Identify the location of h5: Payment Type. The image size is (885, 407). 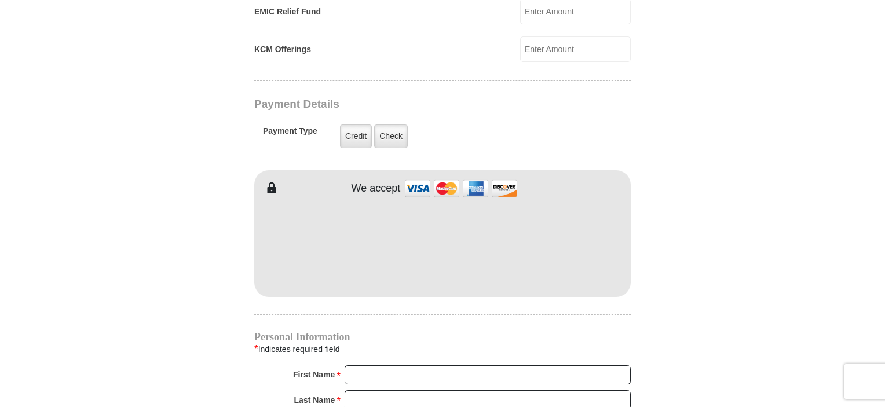
(290, 134).